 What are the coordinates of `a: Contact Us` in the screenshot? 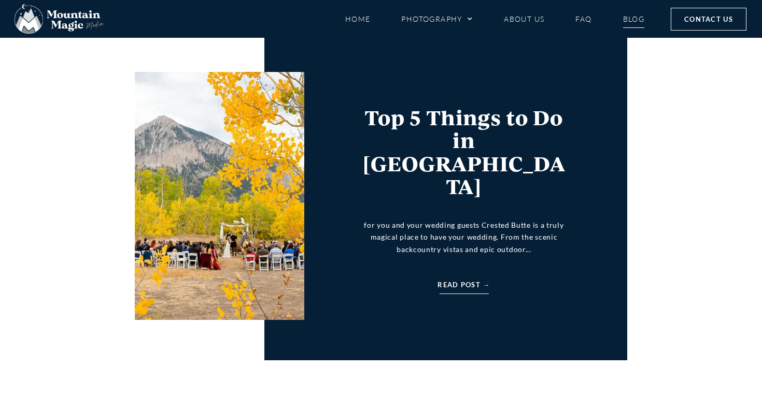 It's located at (708, 19).